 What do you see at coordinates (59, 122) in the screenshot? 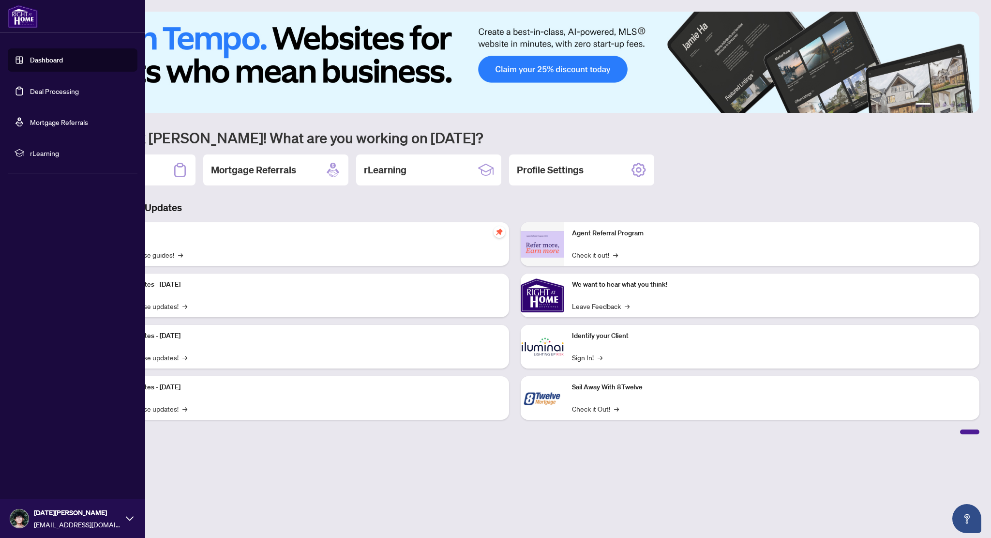
I see `a: Mortgage Referrals` at bounding box center [59, 122].